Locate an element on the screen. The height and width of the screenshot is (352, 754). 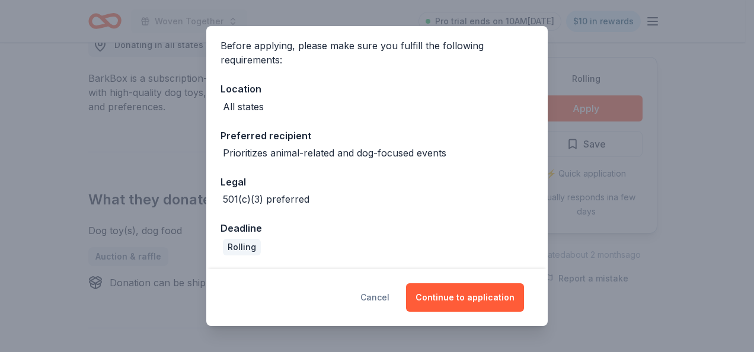
div: All states is located at coordinates (243, 107).